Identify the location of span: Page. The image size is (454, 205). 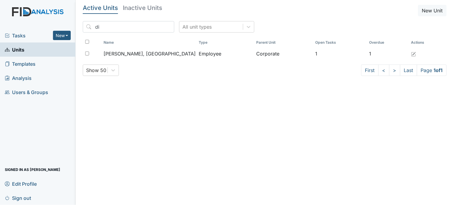
(431, 70).